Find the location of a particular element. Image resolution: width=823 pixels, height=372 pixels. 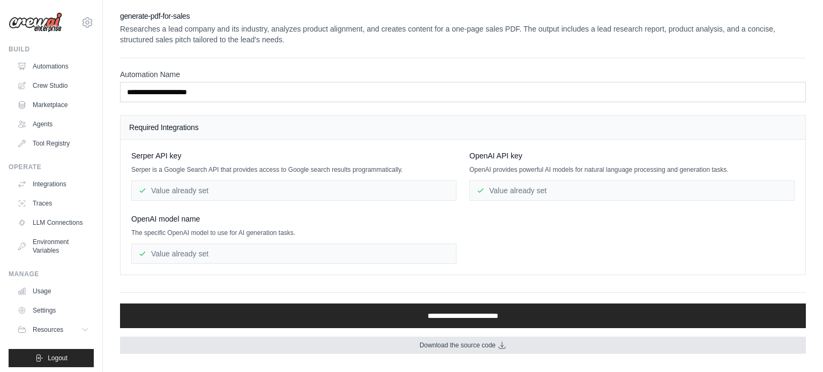

img: Logo is located at coordinates (35, 22).